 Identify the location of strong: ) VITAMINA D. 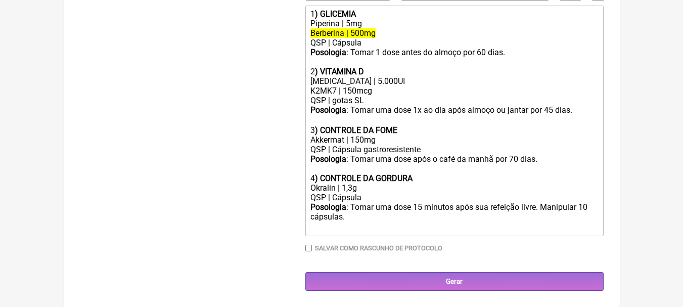
(339, 71).